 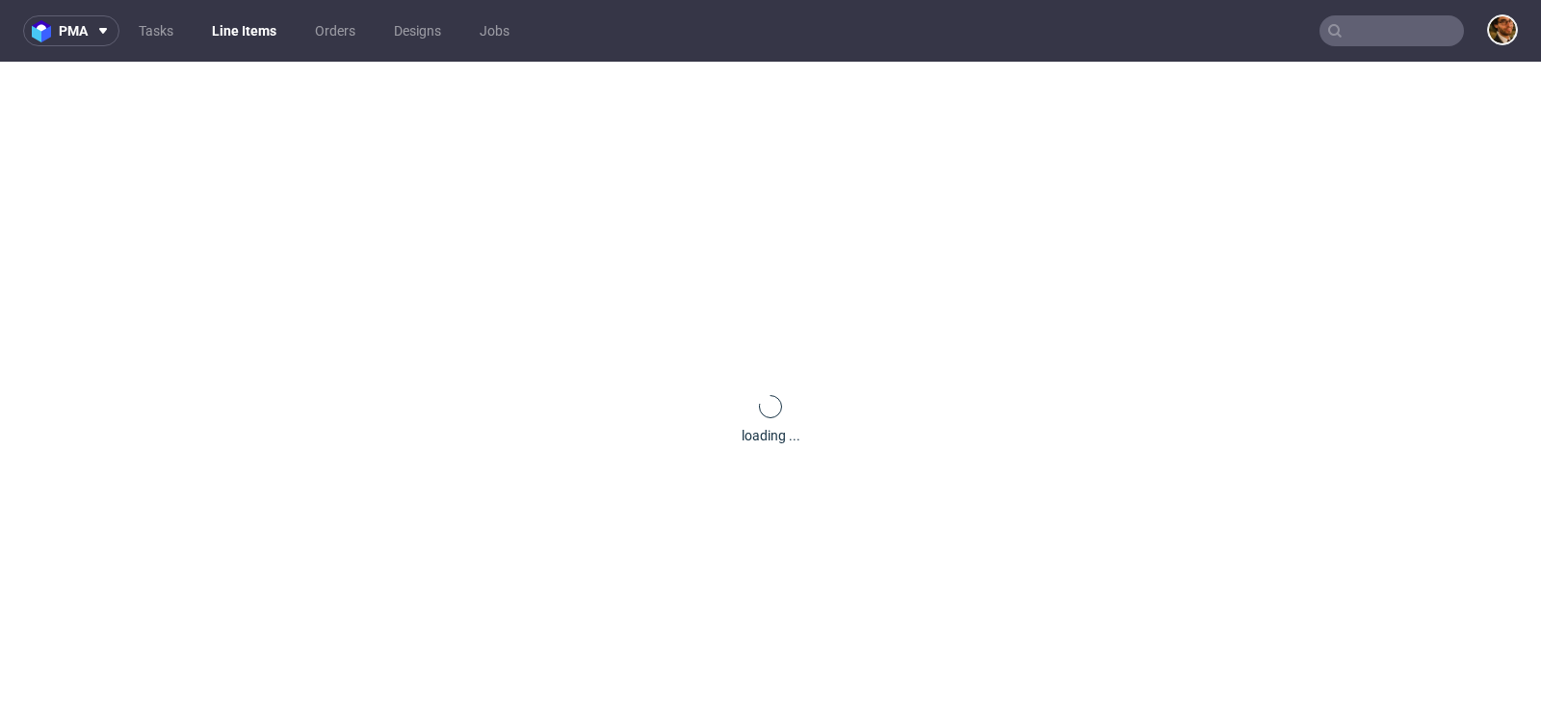 I want to click on a: Jobs, so click(x=494, y=31).